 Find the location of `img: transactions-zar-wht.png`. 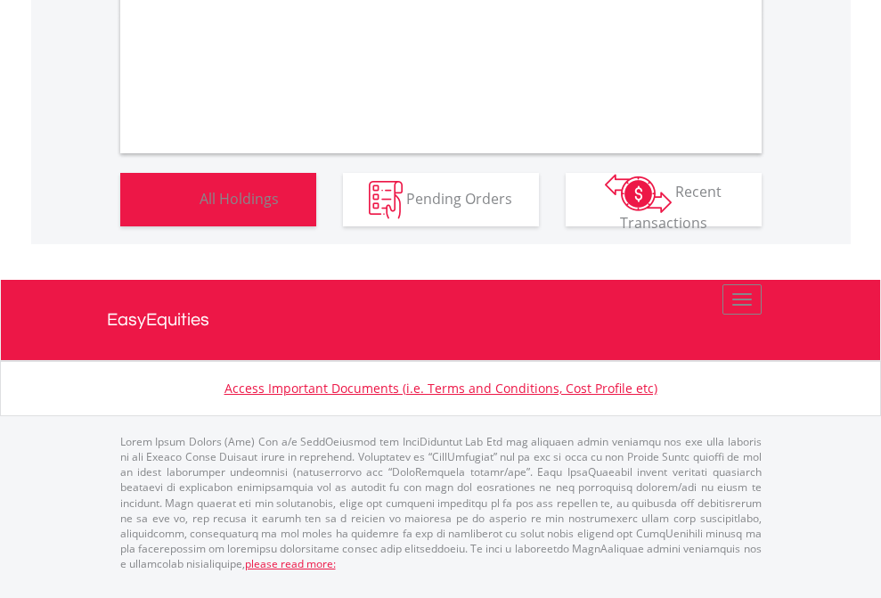

img: transactions-zar-wht.png is located at coordinates (638, 193).